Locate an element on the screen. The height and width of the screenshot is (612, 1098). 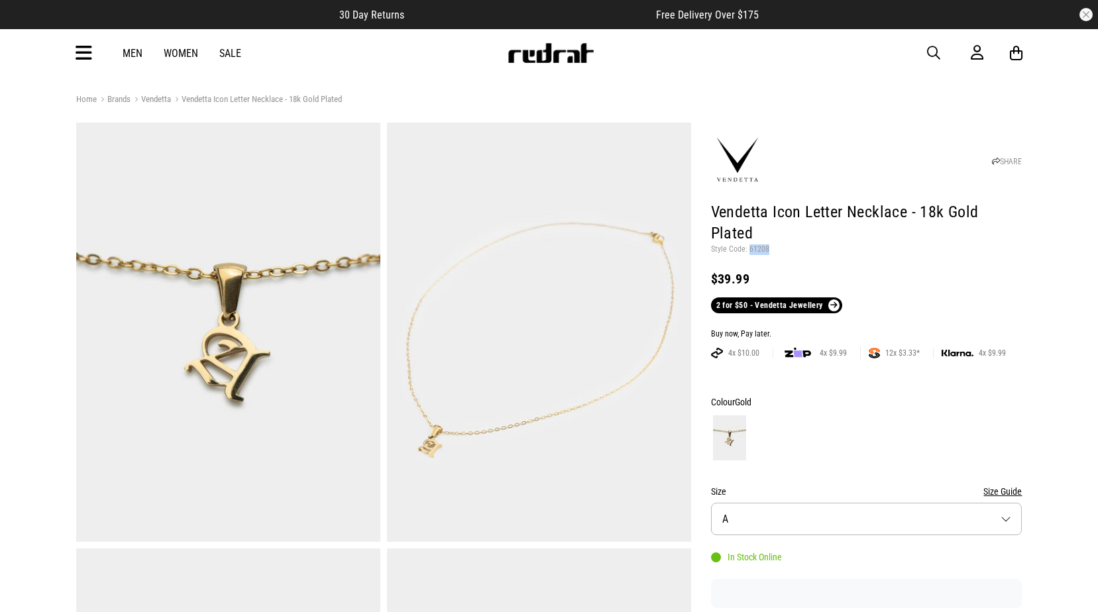
a: SHARE is located at coordinates (1007, 162).